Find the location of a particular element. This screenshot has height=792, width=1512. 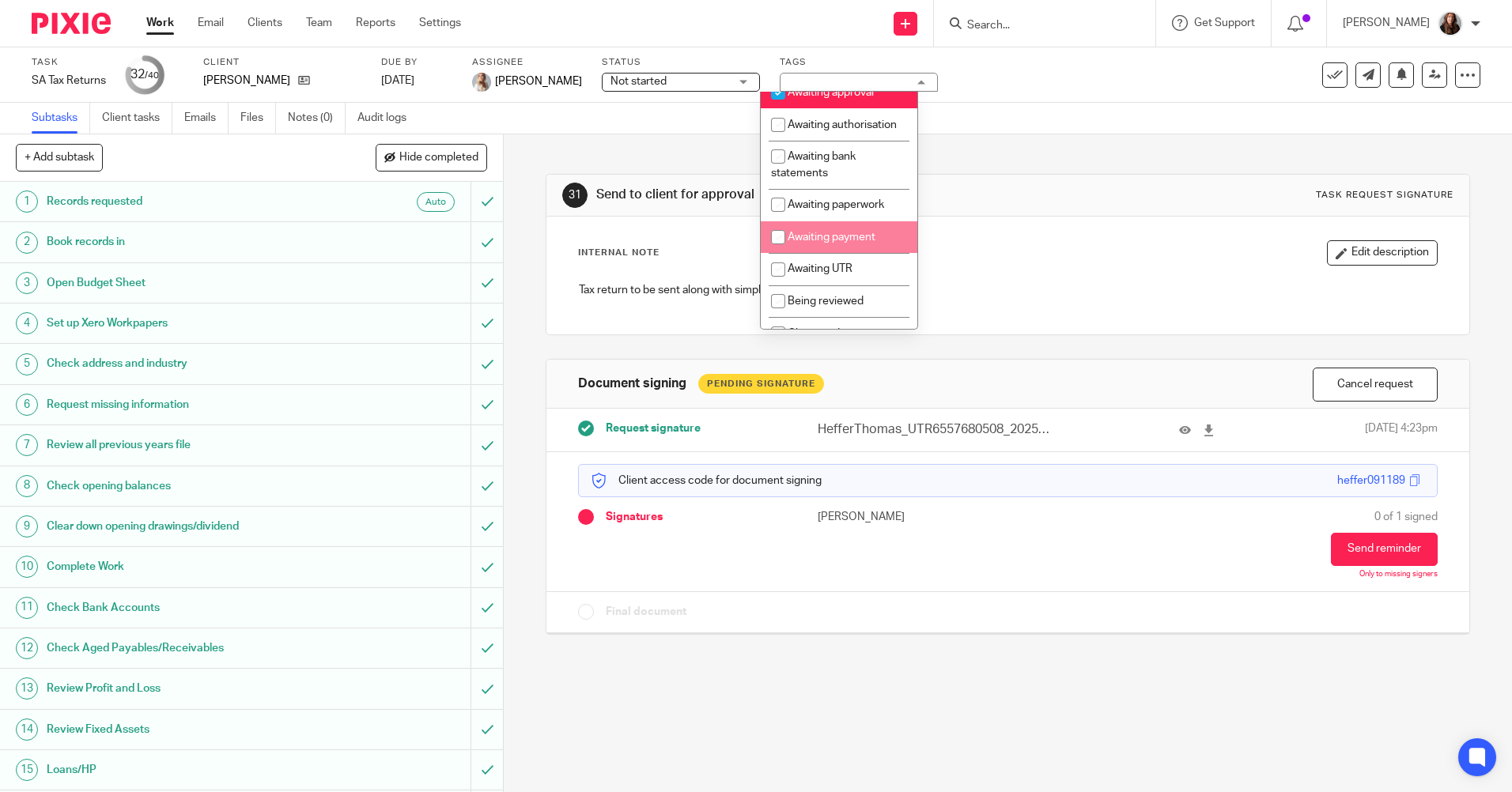

h1: Open Budget Sheet is located at coordinates (183, 283).